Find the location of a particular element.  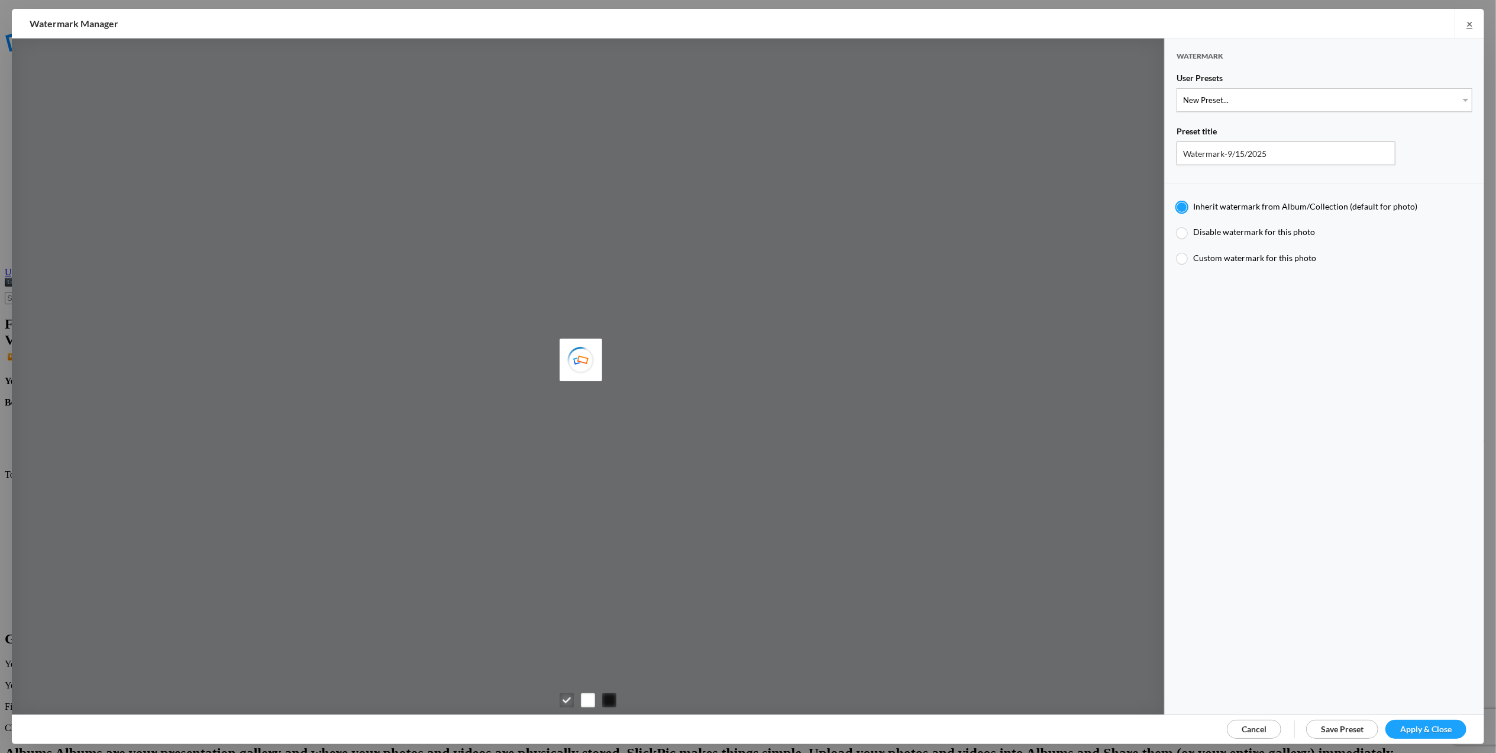

span: Custom watermark for this photo is located at coordinates (1256, 257).